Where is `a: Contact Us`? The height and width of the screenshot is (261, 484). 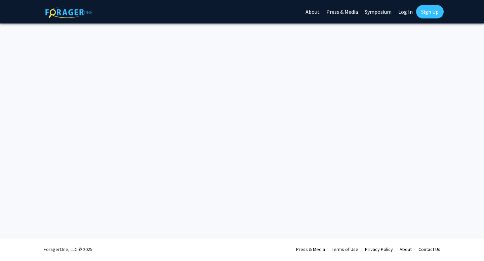
a: Contact Us is located at coordinates (429, 250).